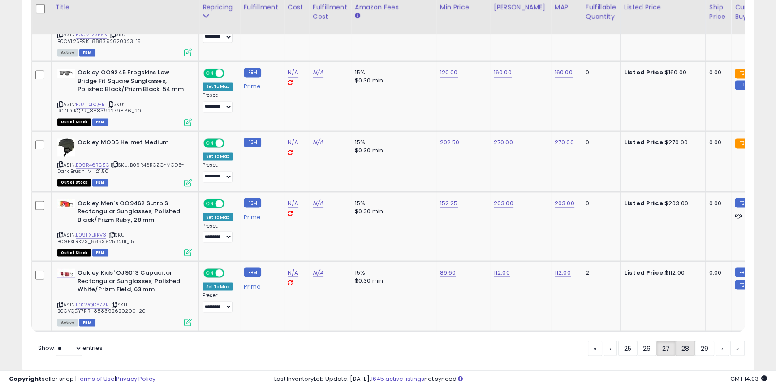 This screenshot has width=776, height=388. I want to click on a: 27, so click(666, 348).